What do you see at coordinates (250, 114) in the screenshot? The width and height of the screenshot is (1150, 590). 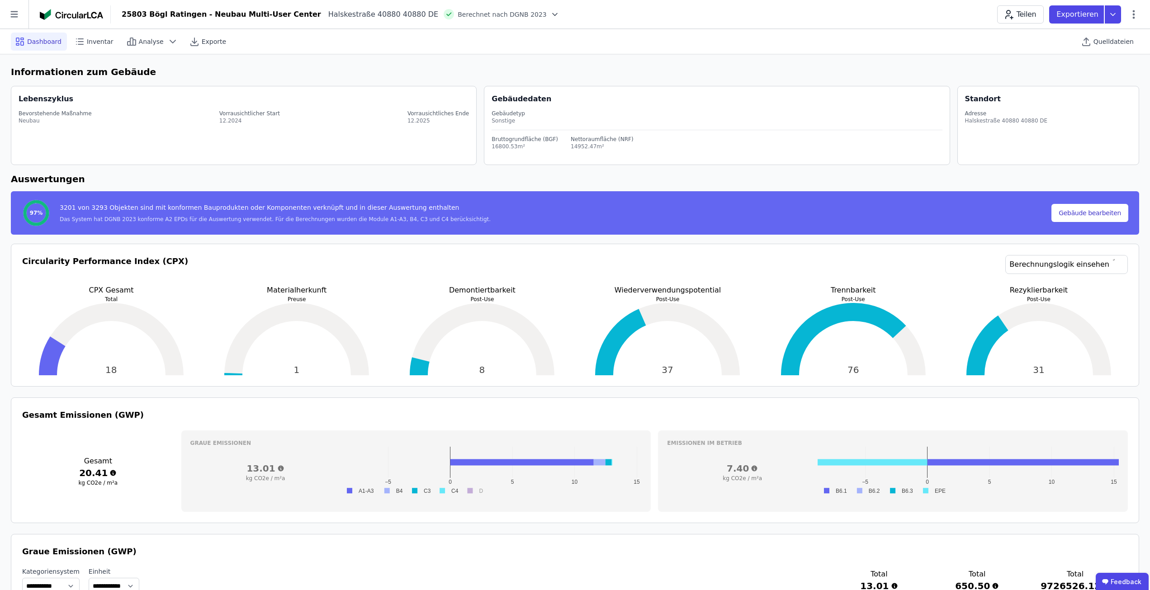 I see `div: Vorrausichtlicher Start` at bounding box center [250, 114].